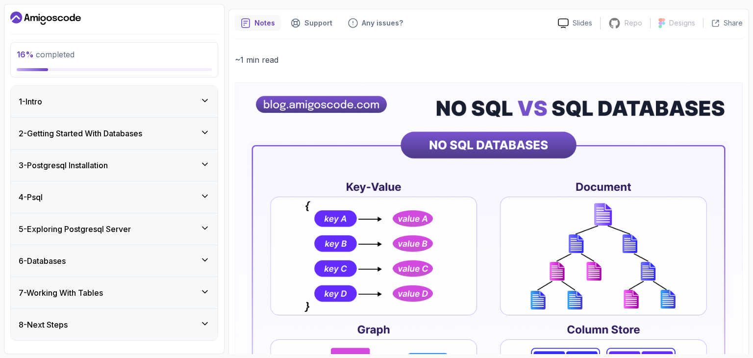 The image size is (753, 358). I want to click on button: notes button, so click(258, 23).